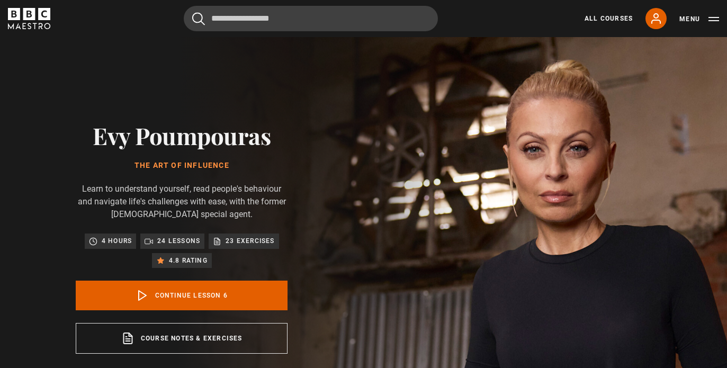 This screenshot has width=727, height=368. What do you see at coordinates (699, 19) in the screenshot?
I see `button: Toggle navigation` at bounding box center [699, 19].